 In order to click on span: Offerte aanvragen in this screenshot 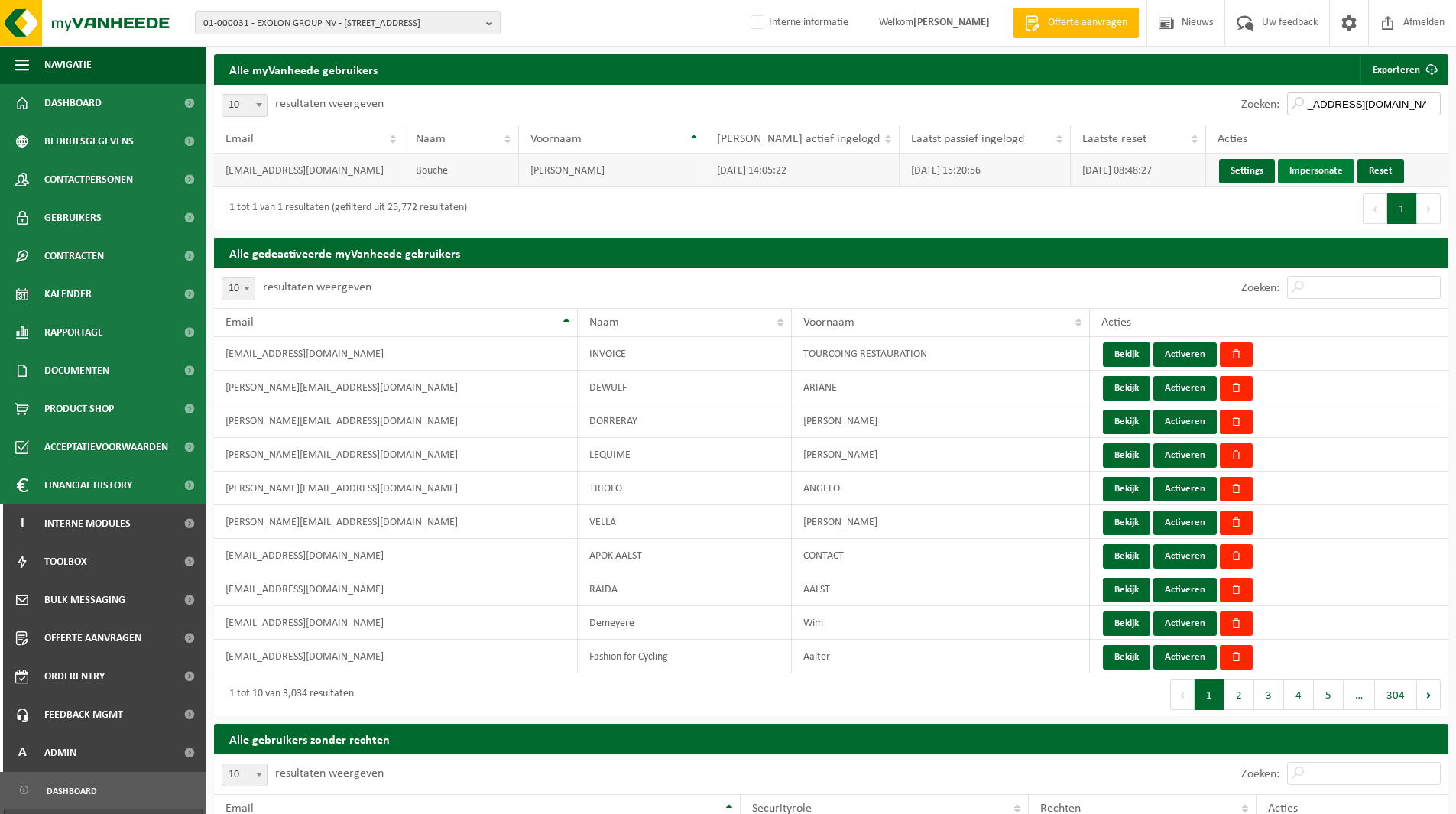, I will do `click(1088, 23)`.